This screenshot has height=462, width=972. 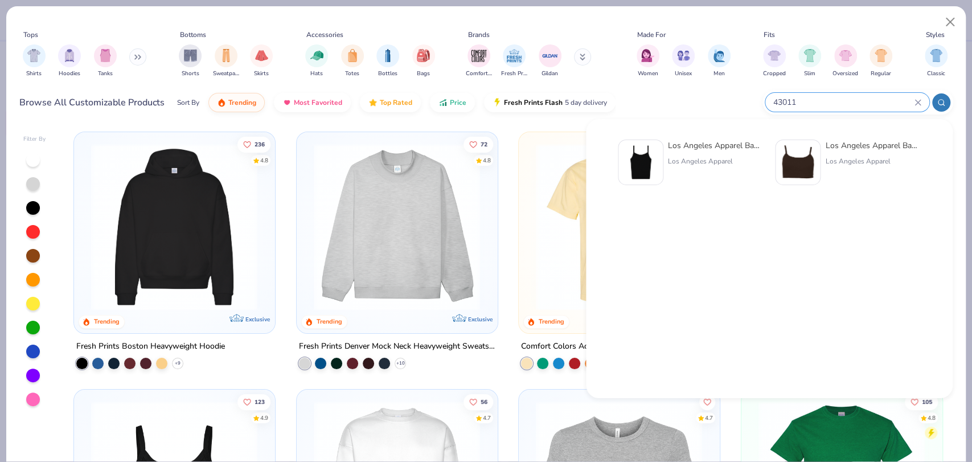 What do you see at coordinates (353, 55) in the screenshot?
I see `img: Totes Image` at bounding box center [353, 55].